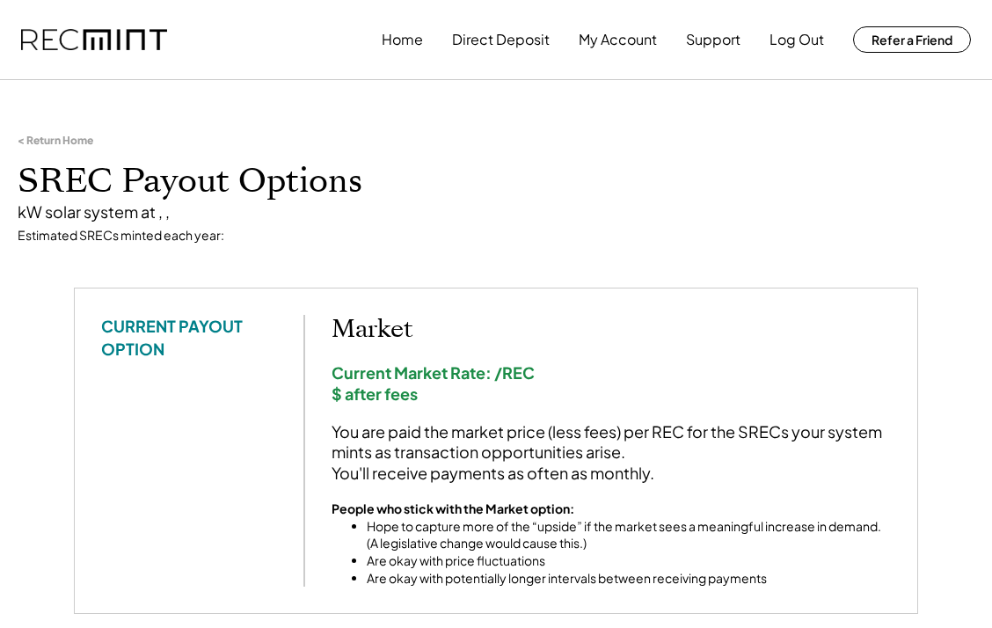  What do you see at coordinates (611, 382) in the screenshot?
I see `div: Current Market Rate: /REC $ after fees` at bounding box center [611, 382].